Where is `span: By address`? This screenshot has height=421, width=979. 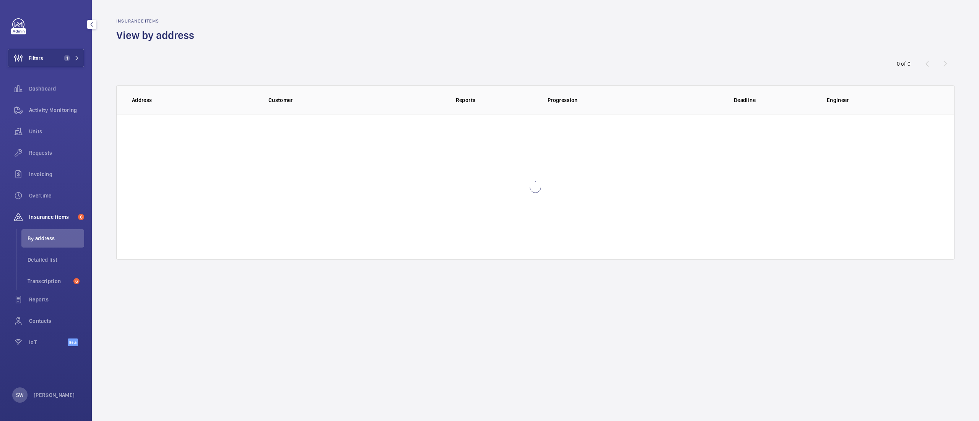 span: By address is located at coordinates (56, 239).